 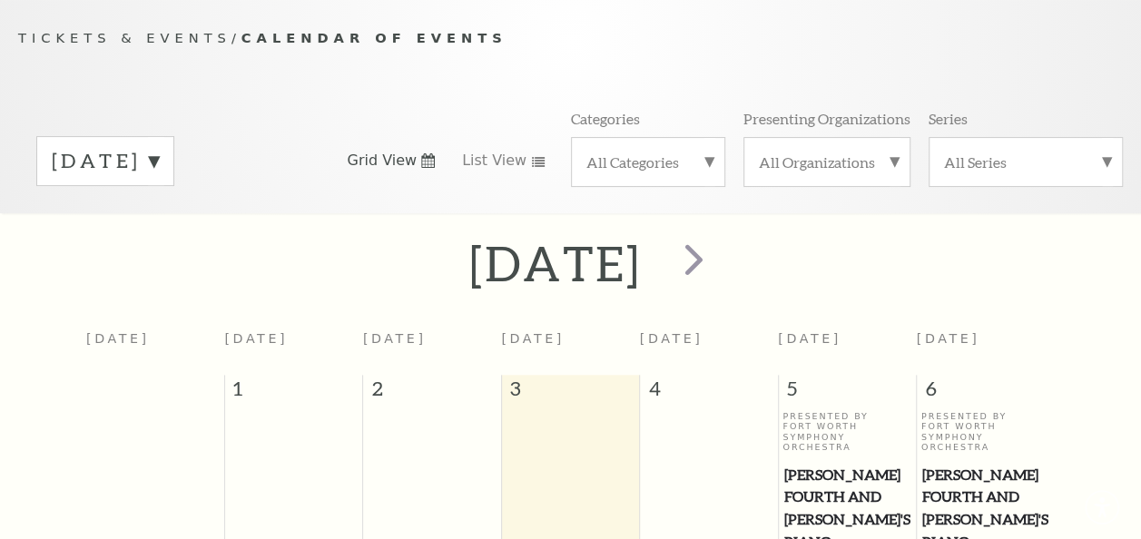 What do you see at coordinates (570, 393) in the screenshot?
I see `span: 3` at bounding box center [570, 393].